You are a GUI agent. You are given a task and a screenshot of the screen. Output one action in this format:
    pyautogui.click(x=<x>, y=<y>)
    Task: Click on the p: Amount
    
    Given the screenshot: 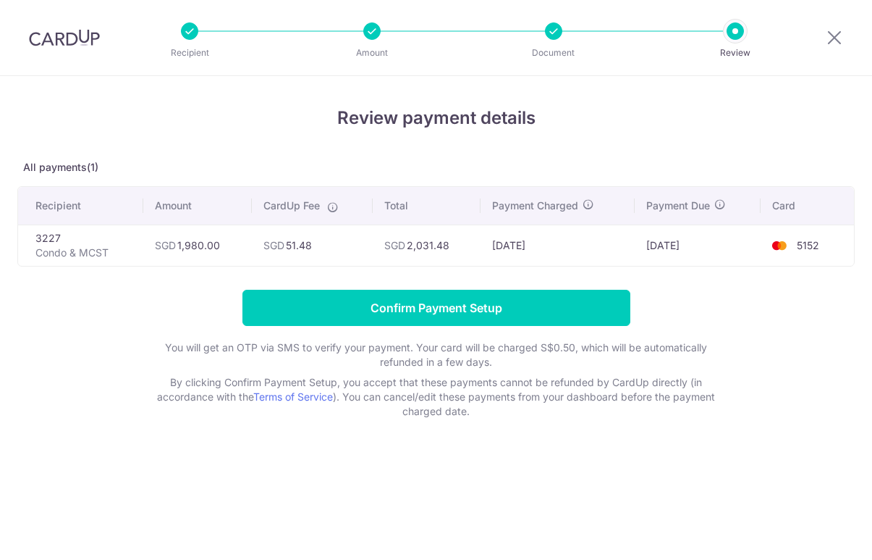 What is the action you would take?
    pyautogui.click(x=372, y=53)
    